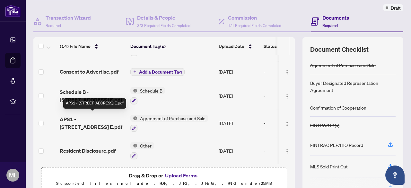  What do you see at coordinates (172, 46) in the screenshot?
I see `th: Document Tag(s)` at bounding box center [172, 46].